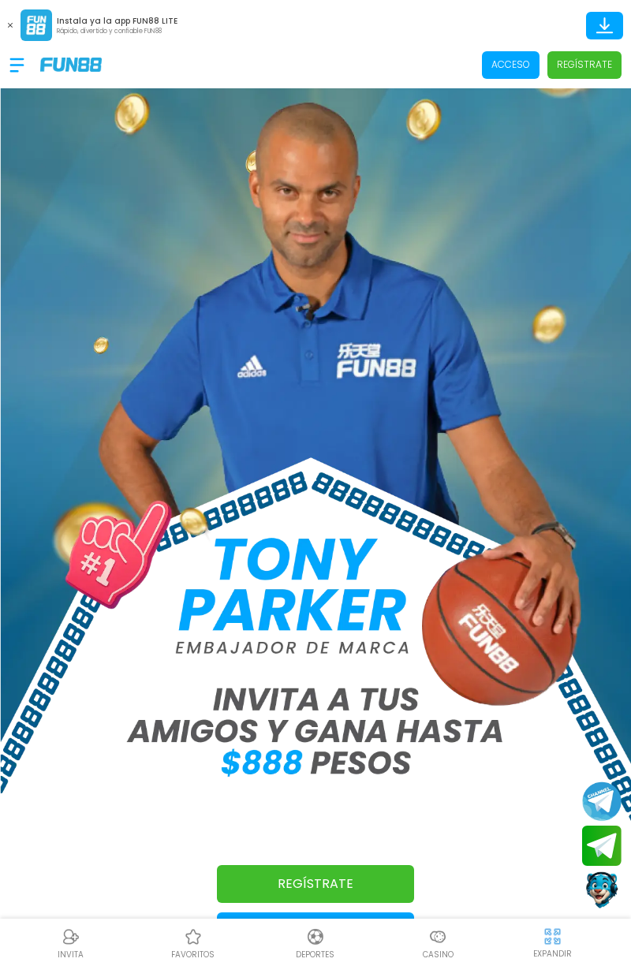  Describe the element at coordinates (510, 65) in the screenshot. I see `p: Acceso` at that location.